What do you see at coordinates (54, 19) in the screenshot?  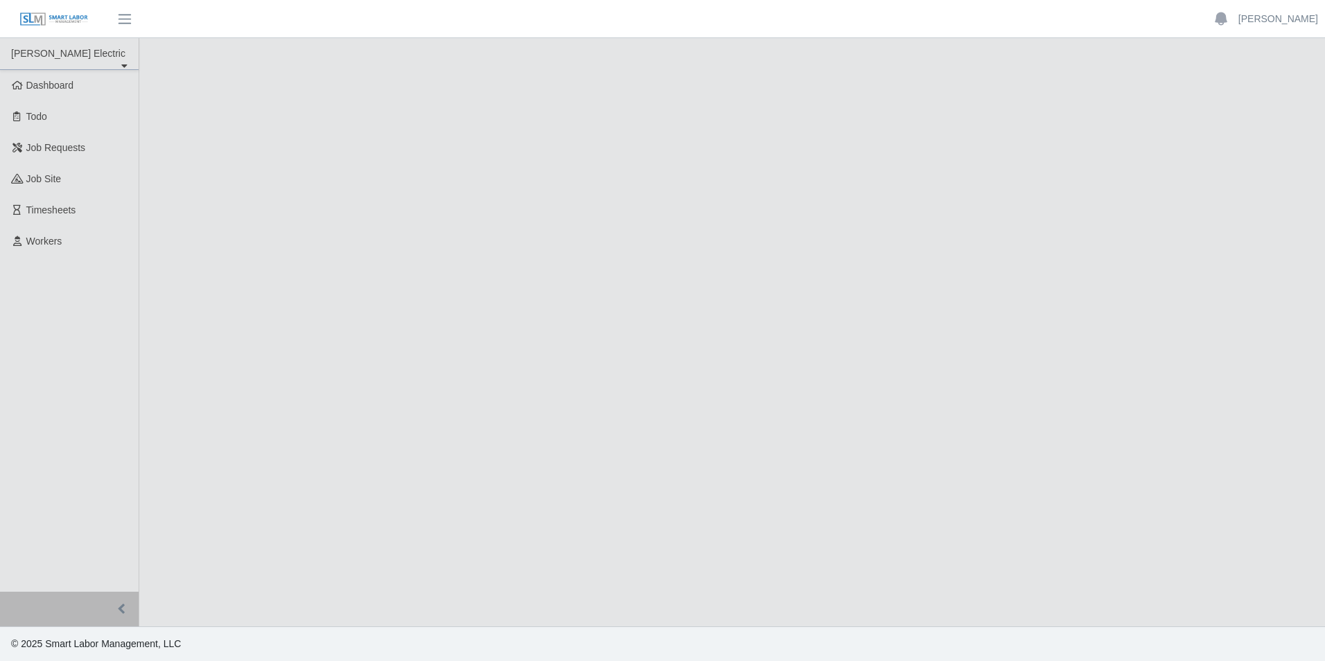 I see `img: SLM Logo` at bounding box center [54, 19].